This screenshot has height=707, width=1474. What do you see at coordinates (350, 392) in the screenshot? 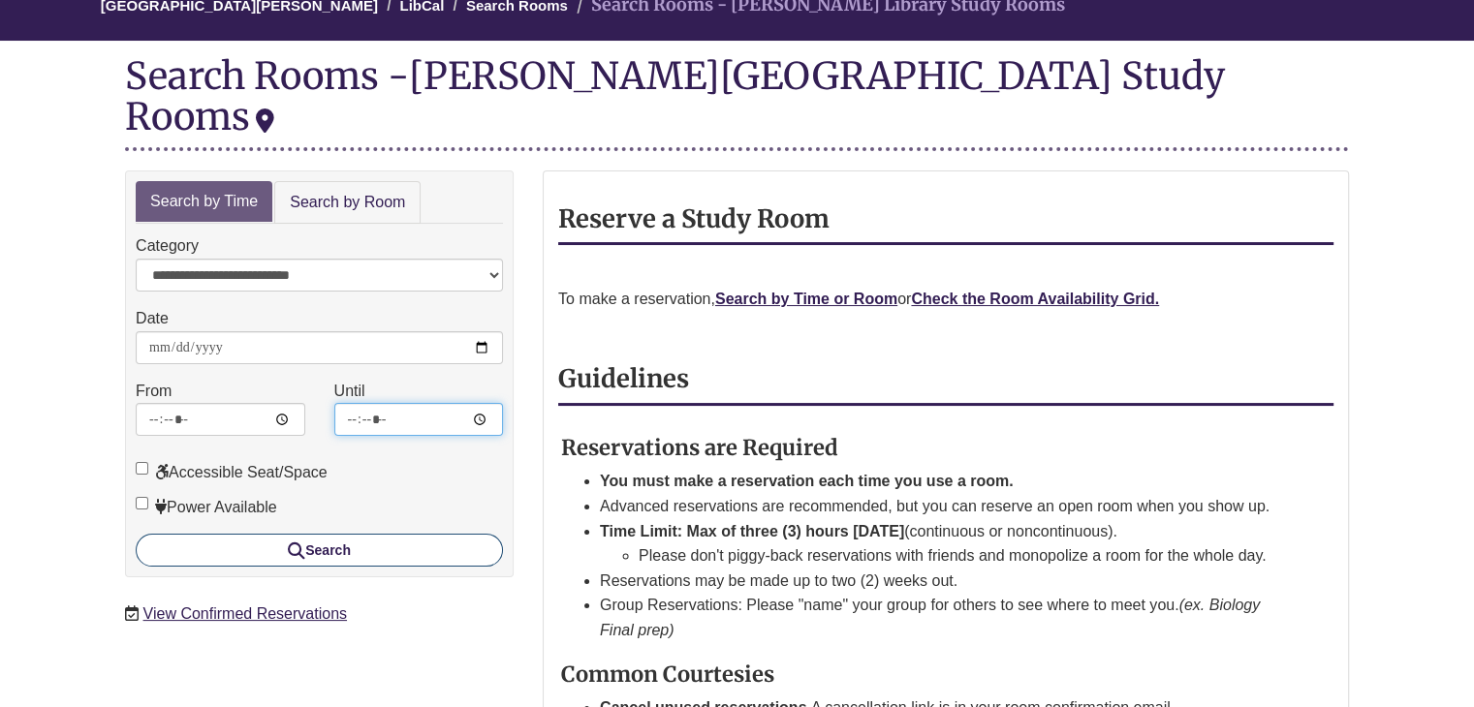
I see `label: Until` at bounding box center [350, 392].